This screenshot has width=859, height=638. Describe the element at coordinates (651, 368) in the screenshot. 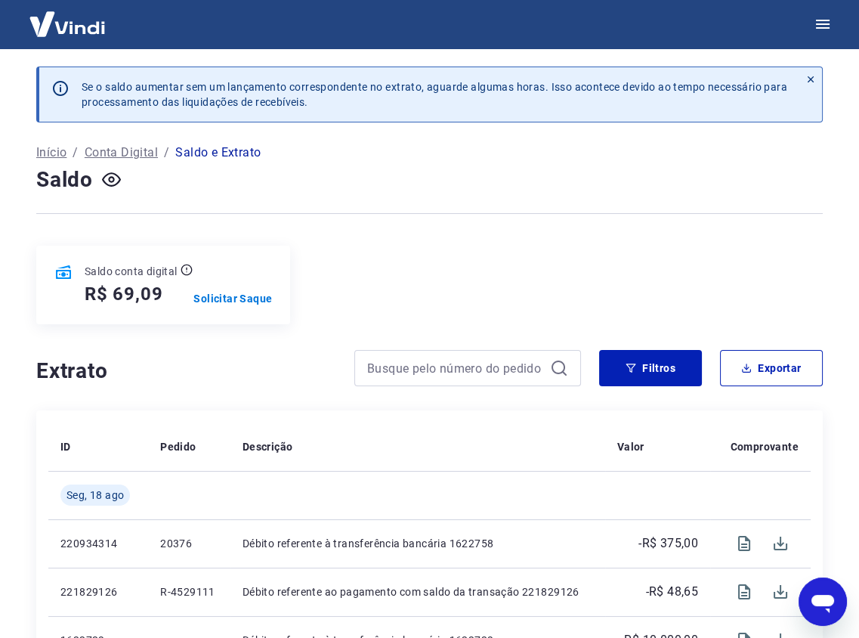

I see `button: Filtros` at that location.